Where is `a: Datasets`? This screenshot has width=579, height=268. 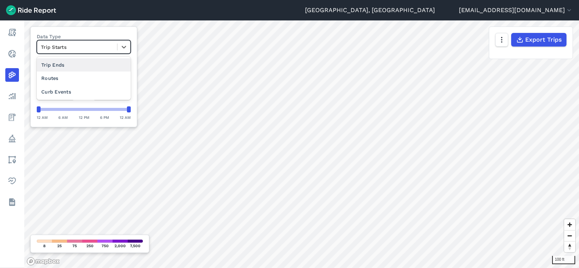 a: Datasets is located at coordinates (12, 202).